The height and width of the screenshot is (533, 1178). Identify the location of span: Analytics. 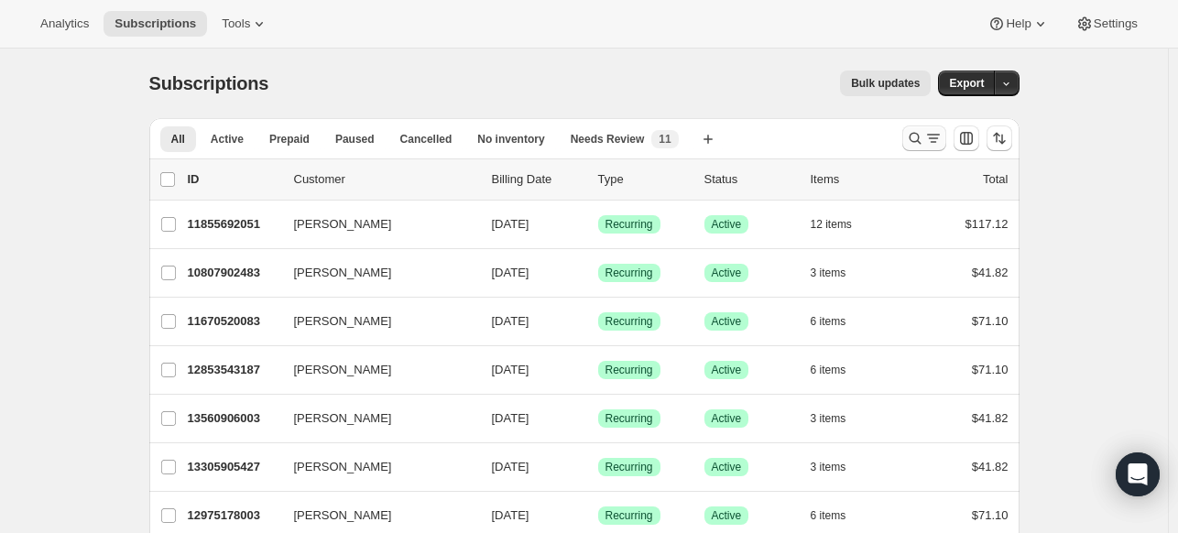
(64, 24).